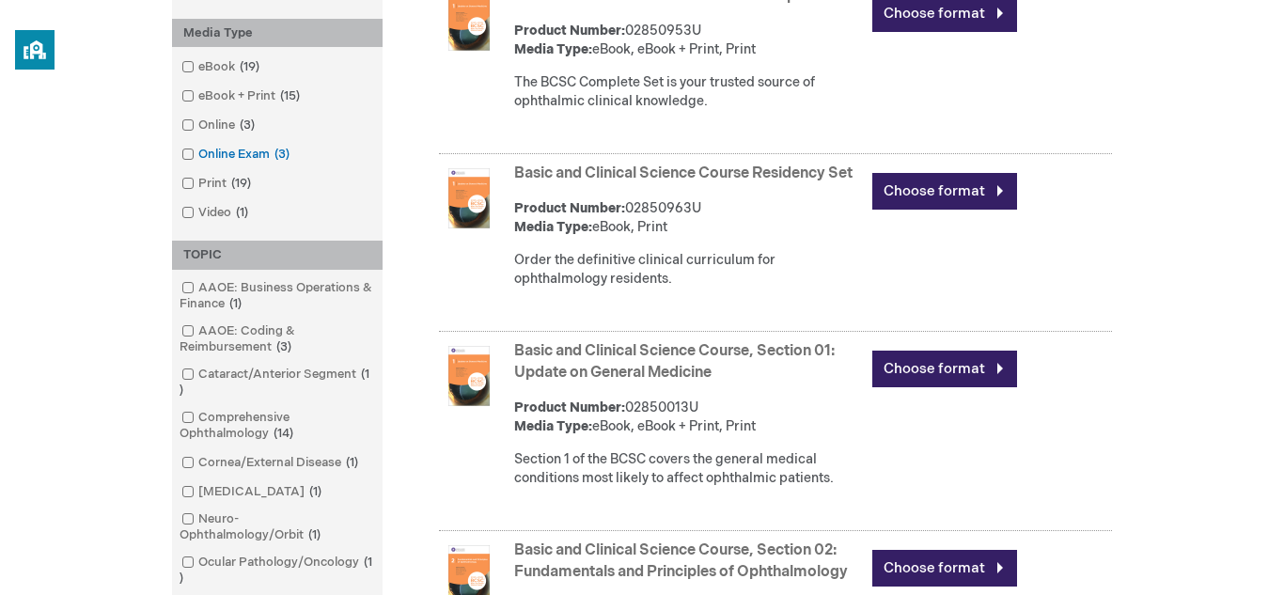 This screenshot has height=595, width=1284. What do you see at coordinates (222, 67) in the screenshot?
I see `a: eBook19` at bounding box center [222, 67].